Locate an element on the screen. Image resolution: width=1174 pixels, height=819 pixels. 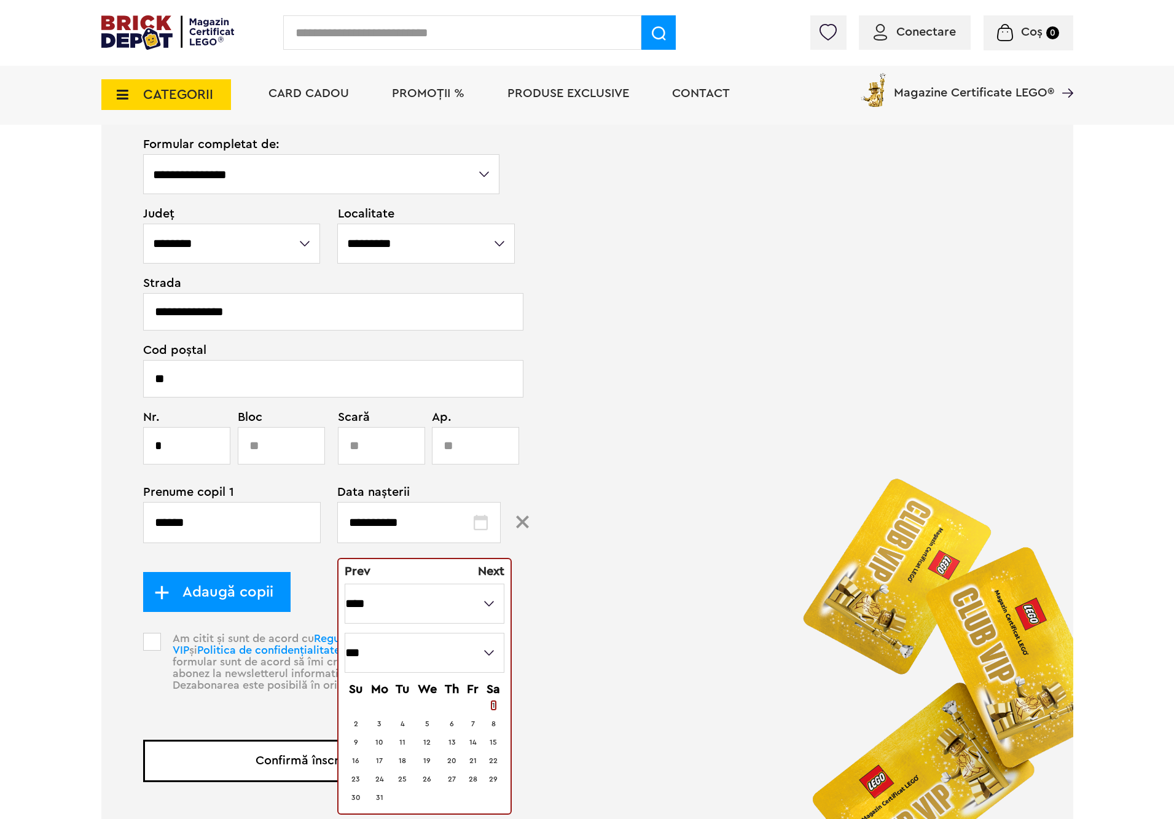
span: Friday is located at coordinates (472, 689).